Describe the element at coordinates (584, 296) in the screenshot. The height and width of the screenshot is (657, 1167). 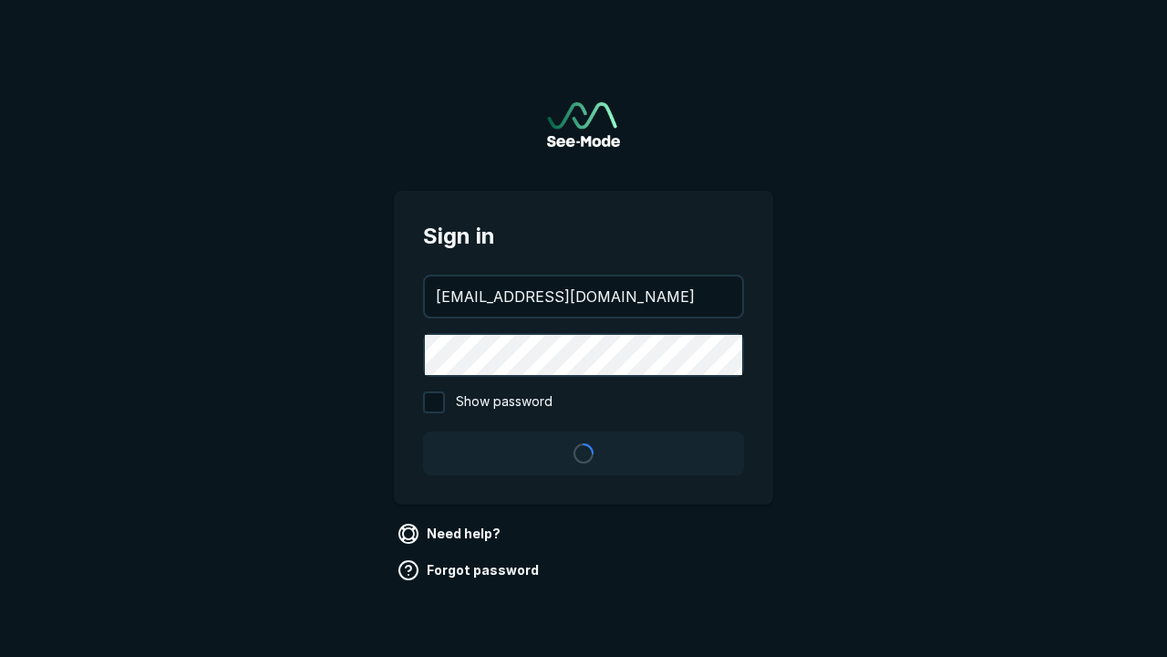
I see `input: your@email.com` at that location.